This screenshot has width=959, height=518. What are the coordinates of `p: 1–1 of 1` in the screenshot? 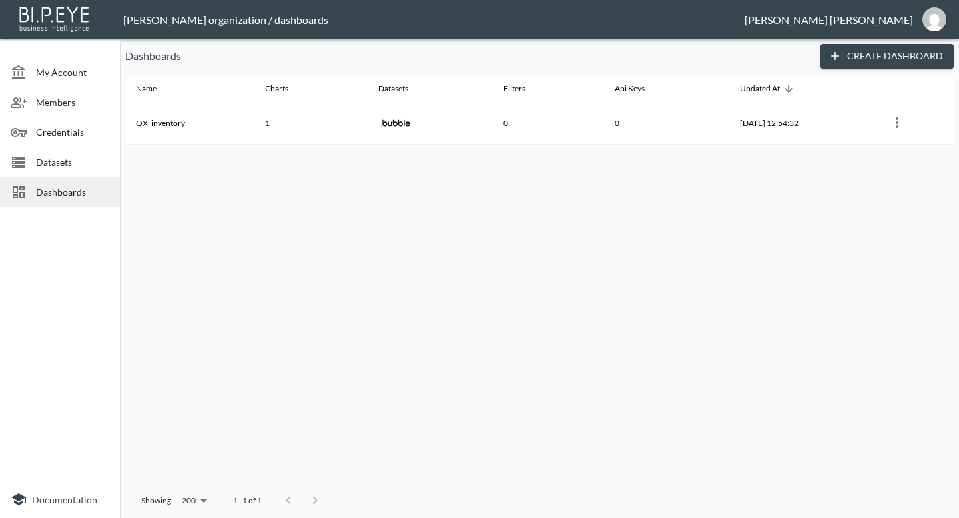 It's located at (247, 500).